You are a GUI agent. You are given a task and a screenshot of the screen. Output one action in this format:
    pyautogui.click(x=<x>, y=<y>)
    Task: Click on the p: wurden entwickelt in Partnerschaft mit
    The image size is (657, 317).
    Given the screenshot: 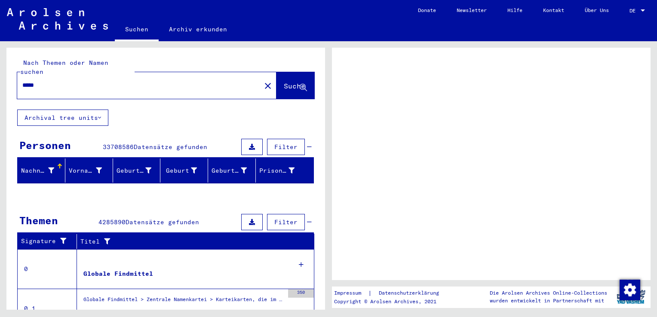 What is the action you would take?
    pyautogui.click(x=548, y=301)
    